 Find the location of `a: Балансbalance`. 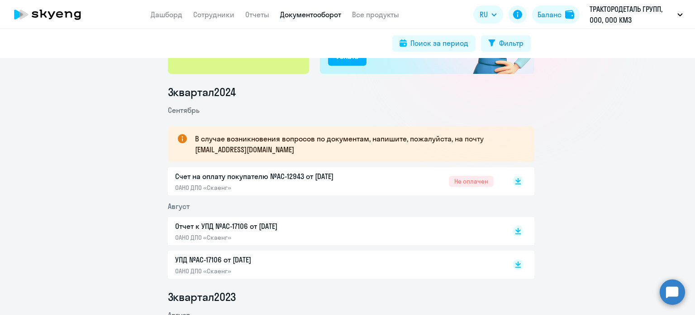

a: Балансbalance is located at coordinates (556, 14).